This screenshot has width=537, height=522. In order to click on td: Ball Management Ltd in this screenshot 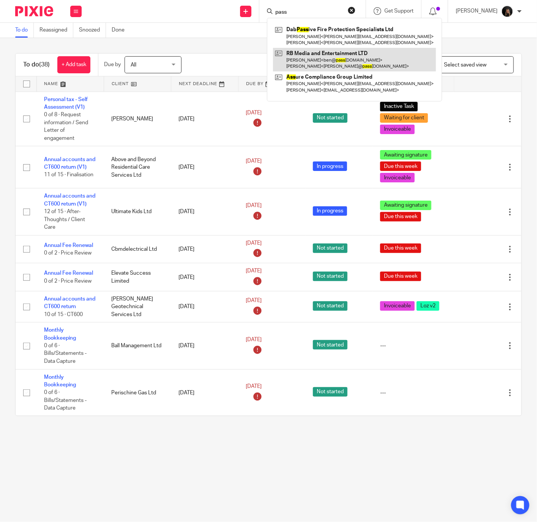, I will do `click(137, 346)`.